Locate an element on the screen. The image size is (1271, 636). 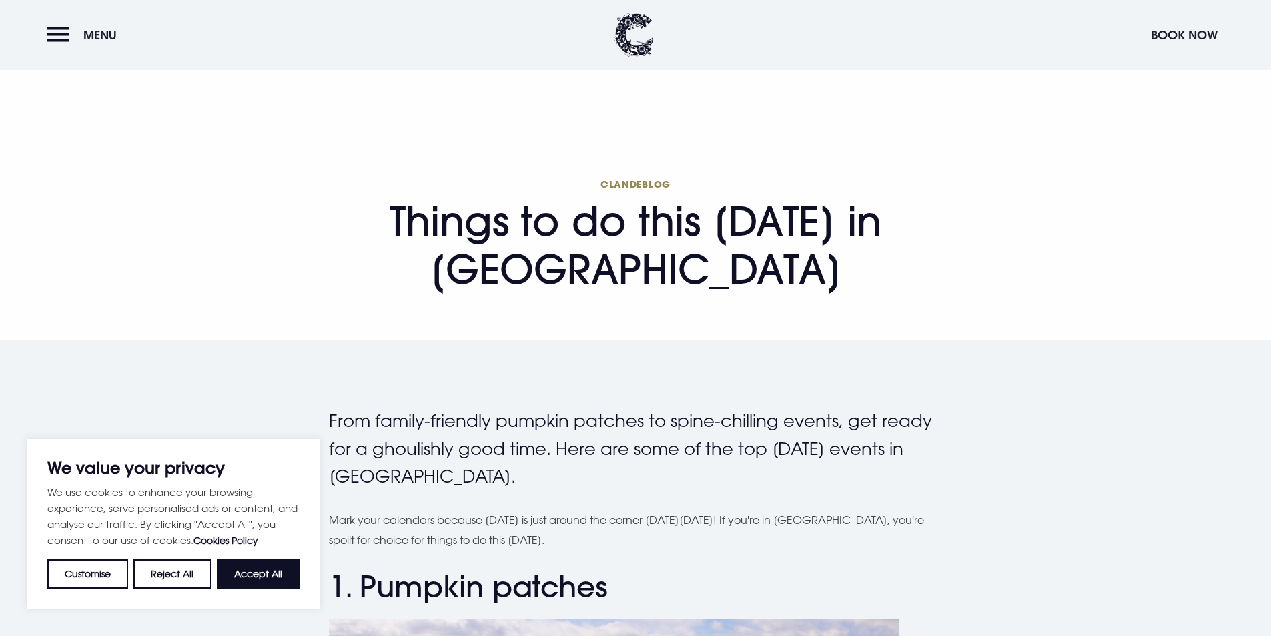
a: Cookies Policy is located at coordinates (226, 540).